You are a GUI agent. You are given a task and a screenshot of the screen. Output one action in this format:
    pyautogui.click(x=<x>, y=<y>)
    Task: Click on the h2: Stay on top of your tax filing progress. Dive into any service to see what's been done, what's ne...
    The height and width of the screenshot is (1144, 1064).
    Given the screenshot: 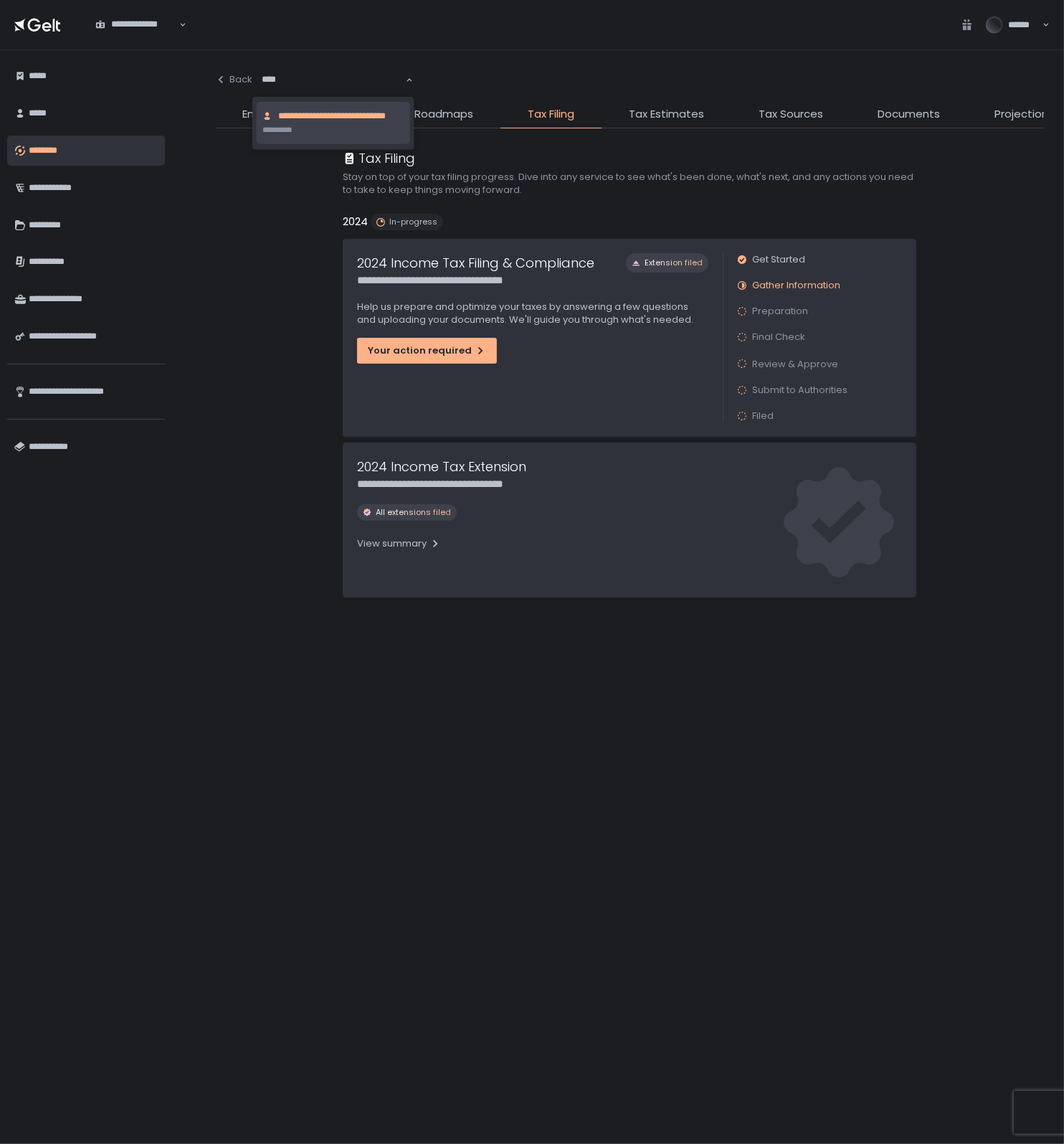 What is the action you would take?
    pyautogui.click(x=630, y=183)
    